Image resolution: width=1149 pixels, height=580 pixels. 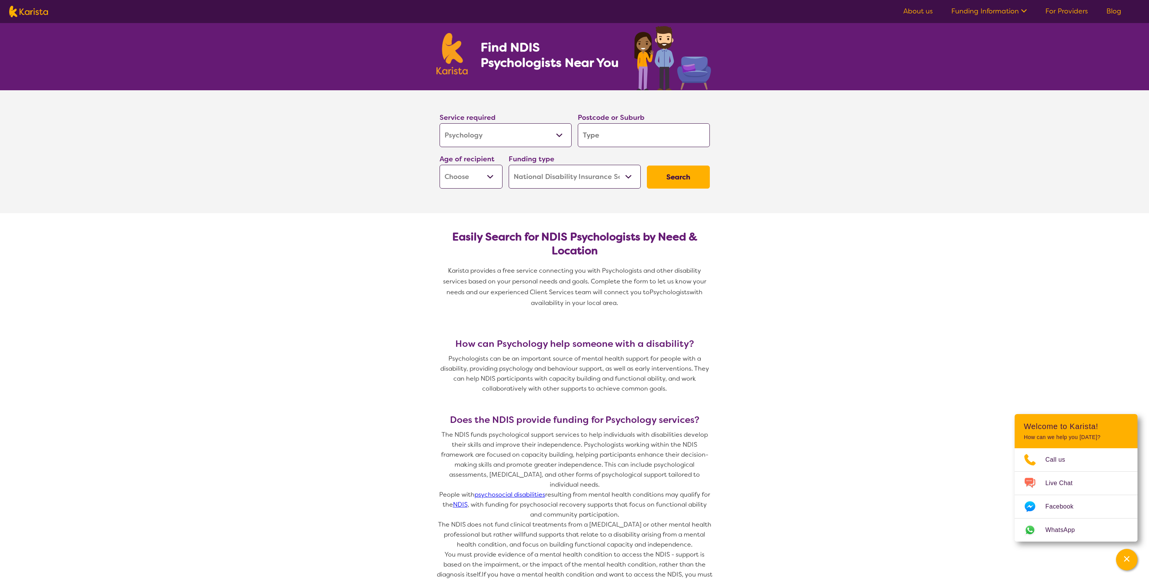 I want to click on div: Channel Menu, so click(x=1076, y=477).